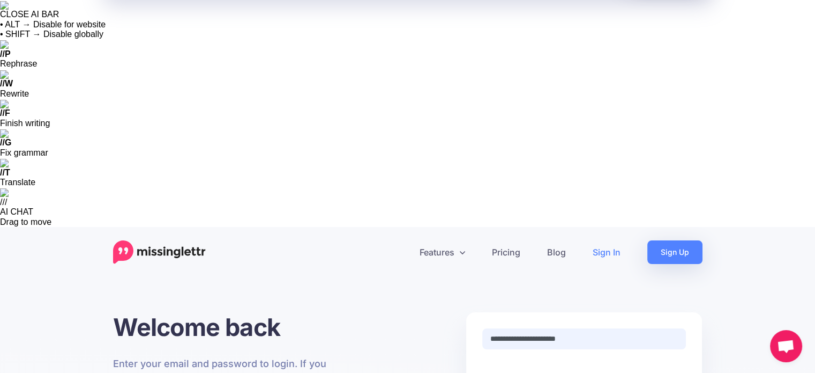 This screenshot has height=373, width=815. What do you see at coordinates (675, 252) in the screenshot?
I see `a: Sign Up` at bounding box center [675, 252].